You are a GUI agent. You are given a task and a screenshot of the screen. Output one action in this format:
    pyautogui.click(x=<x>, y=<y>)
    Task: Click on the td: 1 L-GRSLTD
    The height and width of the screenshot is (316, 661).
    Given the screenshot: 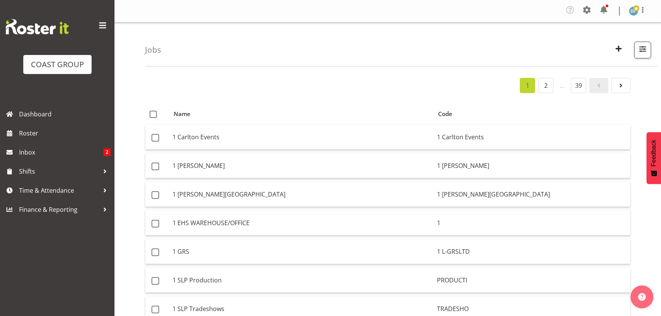 What is the action you would take?
    pyautogui.click(x=532, y=251)
    